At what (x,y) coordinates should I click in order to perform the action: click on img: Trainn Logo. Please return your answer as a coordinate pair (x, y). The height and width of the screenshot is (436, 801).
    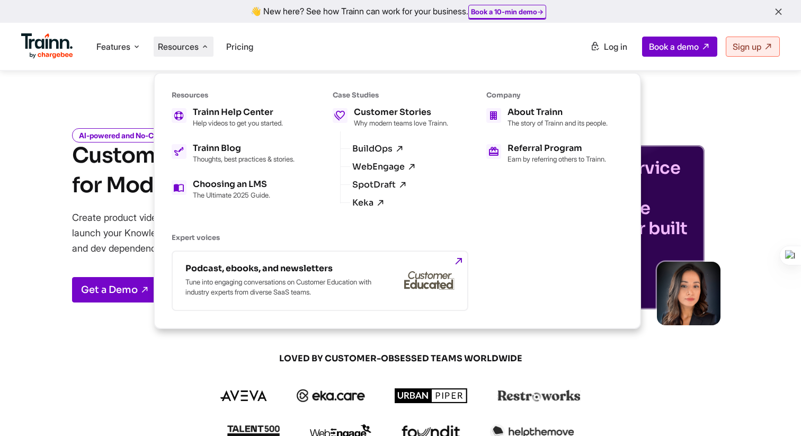
    Looking at the image, I should click on (47, 46).